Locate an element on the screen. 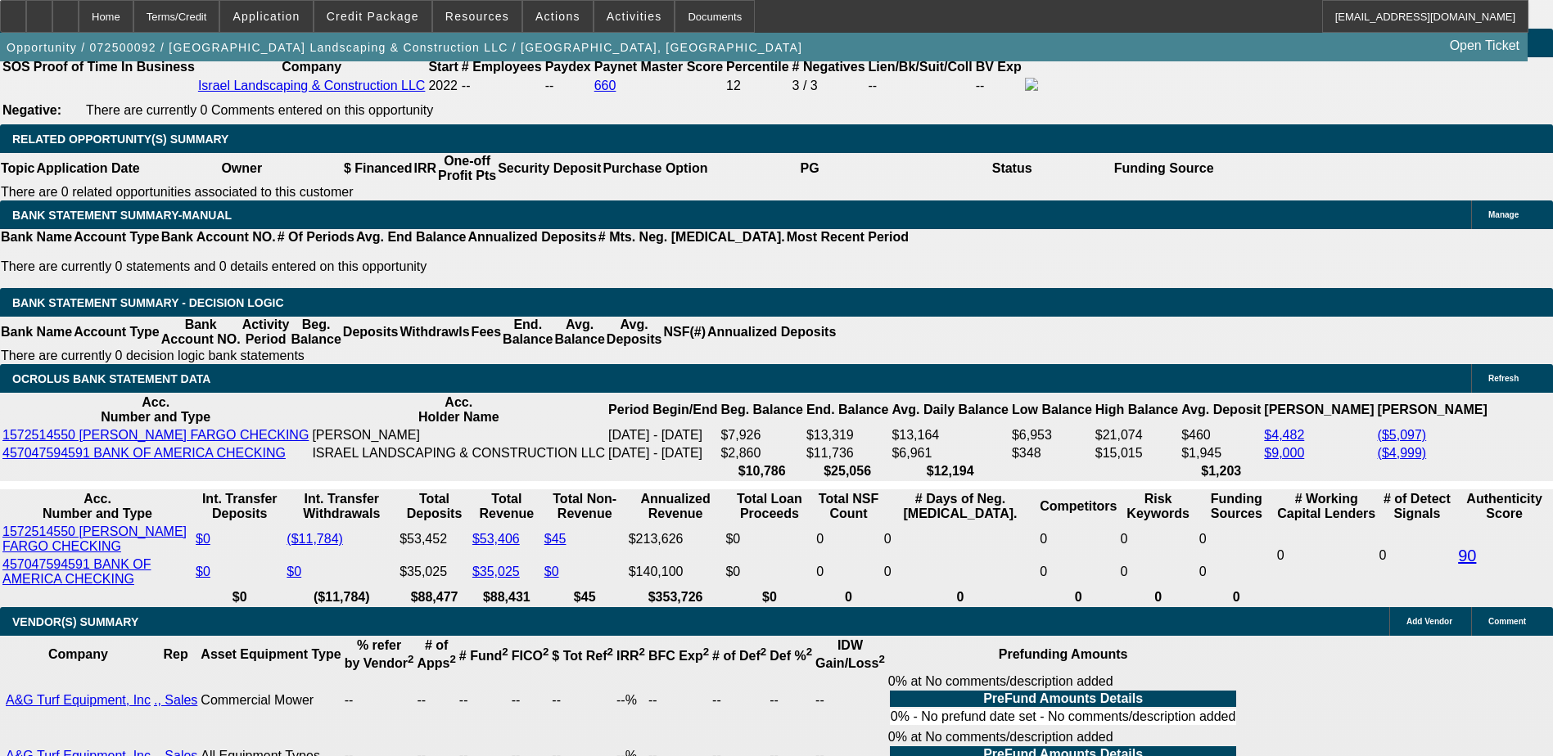 The image size is (1553, 756). th: IRR is located at coordinates (425, 169).